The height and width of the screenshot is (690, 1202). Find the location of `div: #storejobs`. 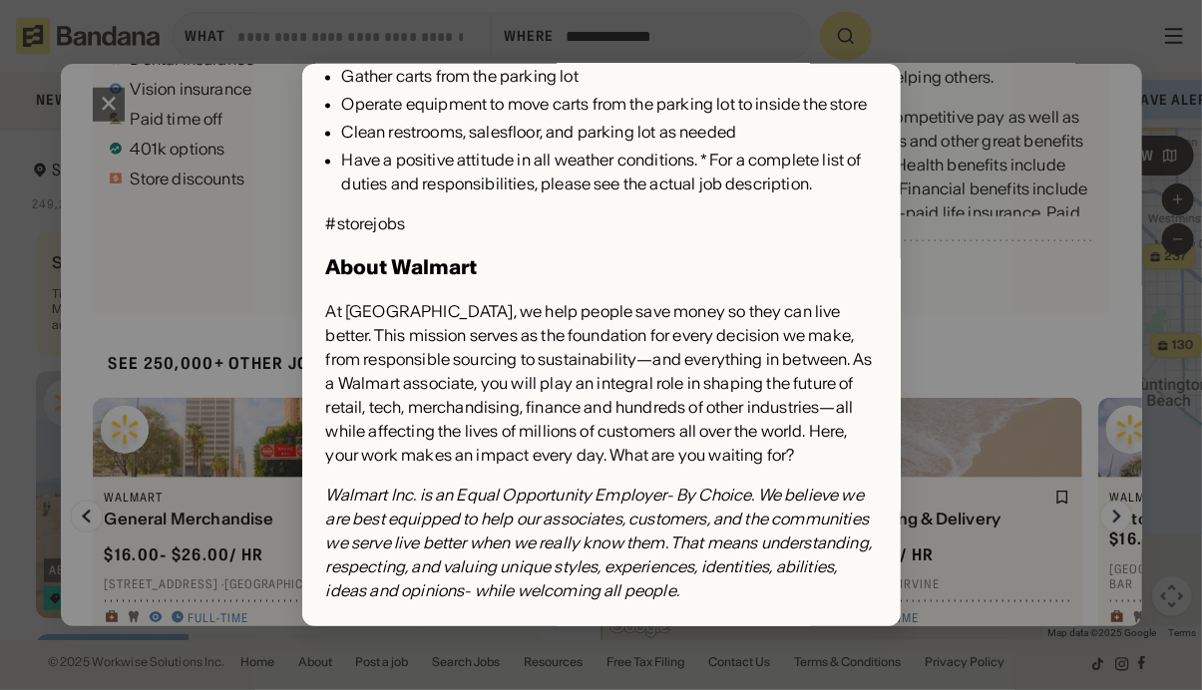

div: #storejobs is located at coordinates (366, 224).